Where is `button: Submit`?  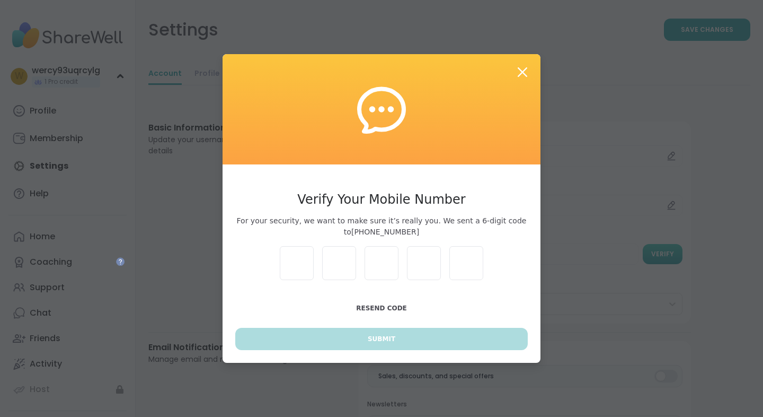 button: Submit is located at coordinates (382, 339).